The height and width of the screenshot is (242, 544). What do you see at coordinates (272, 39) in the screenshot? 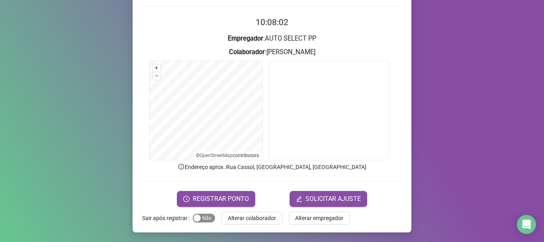
I see `h3: : AUTO SELECT PP` at bounding box center [272, 39].